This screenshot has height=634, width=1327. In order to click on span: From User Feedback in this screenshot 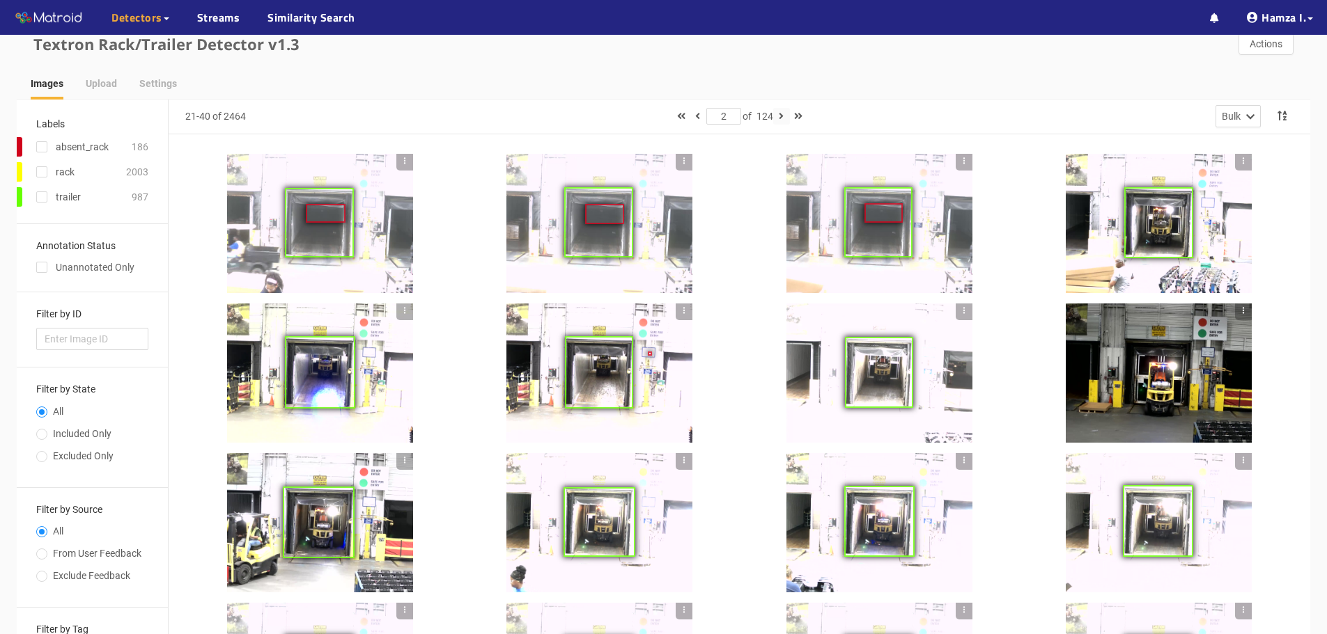, I will do `click(97, 554)`.